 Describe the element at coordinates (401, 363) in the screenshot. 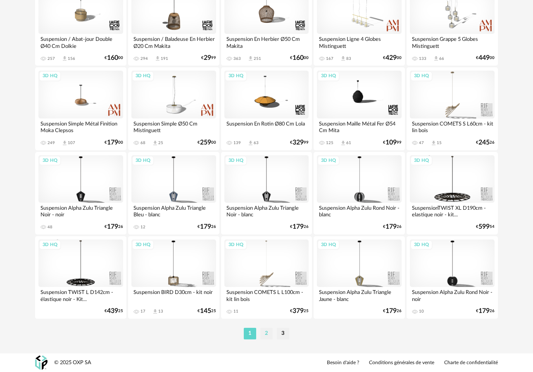

I see `a: Conditions générales de vente` at that location.